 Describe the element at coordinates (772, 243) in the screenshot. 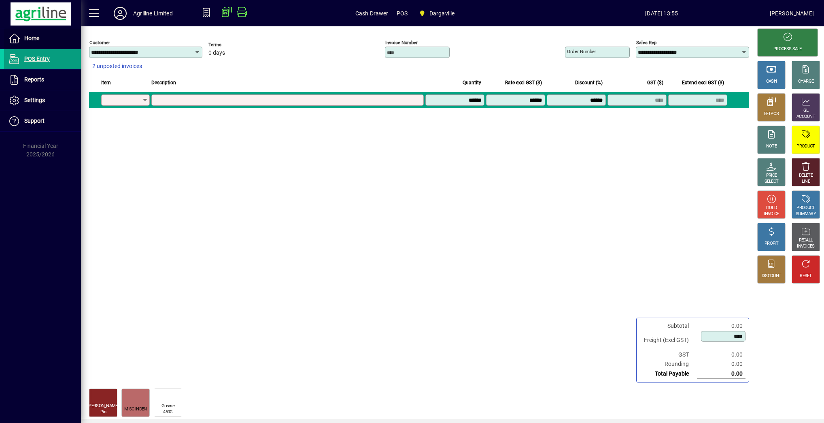

I see `div: PROFIT` at that location.